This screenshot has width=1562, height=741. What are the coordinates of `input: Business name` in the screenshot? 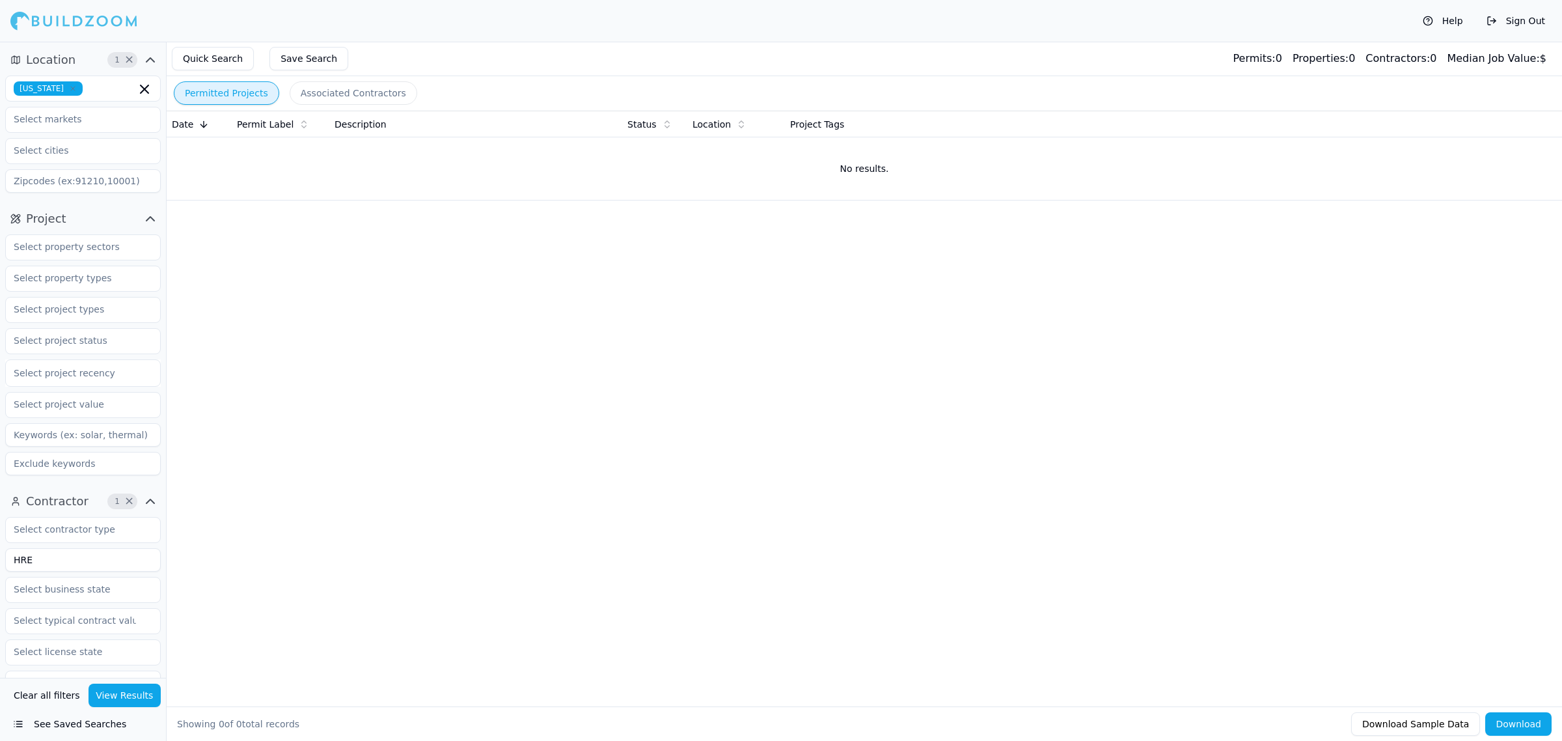 It's located at (83, 560).